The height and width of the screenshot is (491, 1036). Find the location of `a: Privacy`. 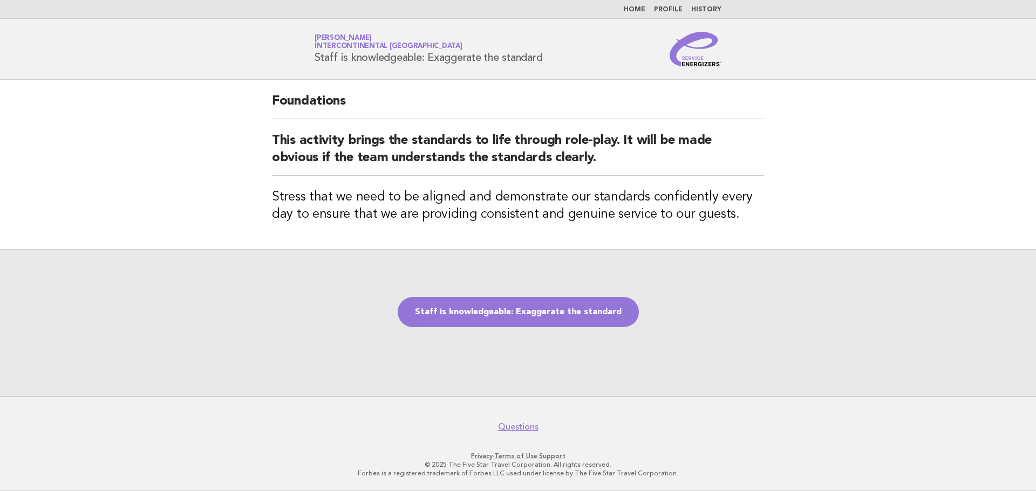

a: Privacy is located at coordinates (482, 456).